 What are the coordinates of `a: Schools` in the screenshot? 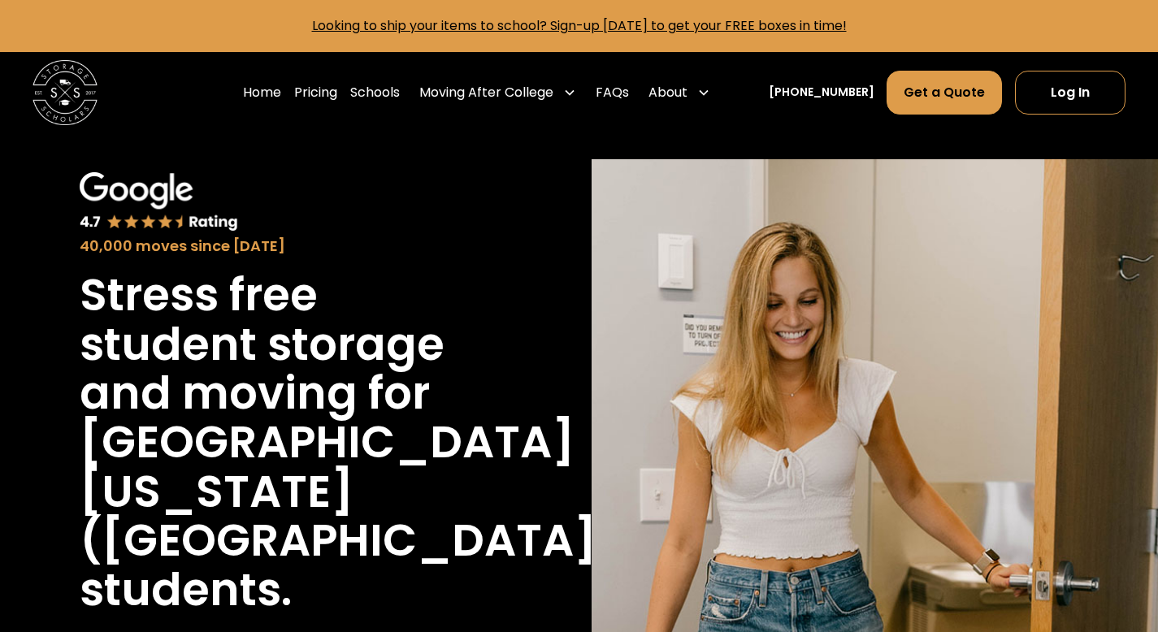 It's located at (375, 93).